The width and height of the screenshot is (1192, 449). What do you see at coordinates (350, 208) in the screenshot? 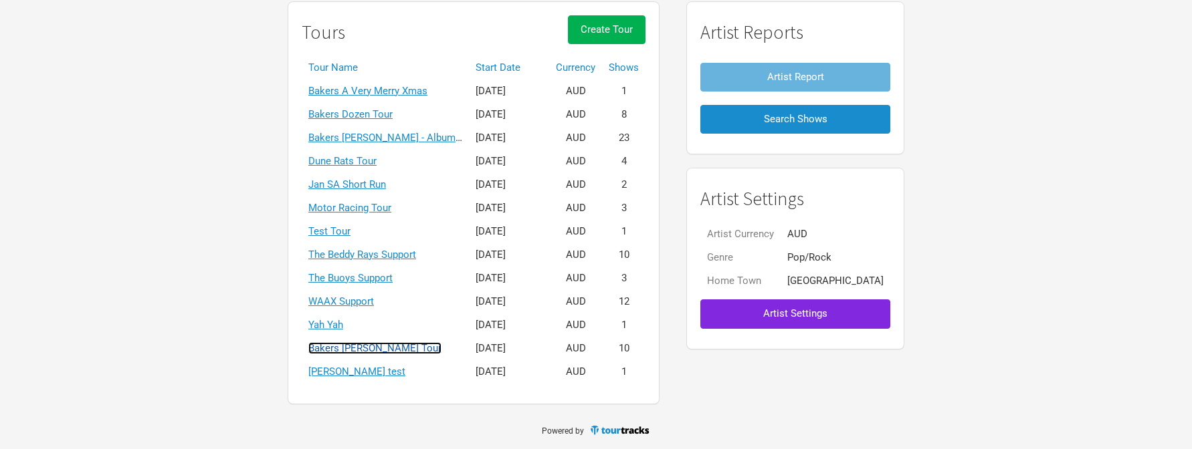
I see `a: Motor Racing Tour` at bounding box center [350, 208].